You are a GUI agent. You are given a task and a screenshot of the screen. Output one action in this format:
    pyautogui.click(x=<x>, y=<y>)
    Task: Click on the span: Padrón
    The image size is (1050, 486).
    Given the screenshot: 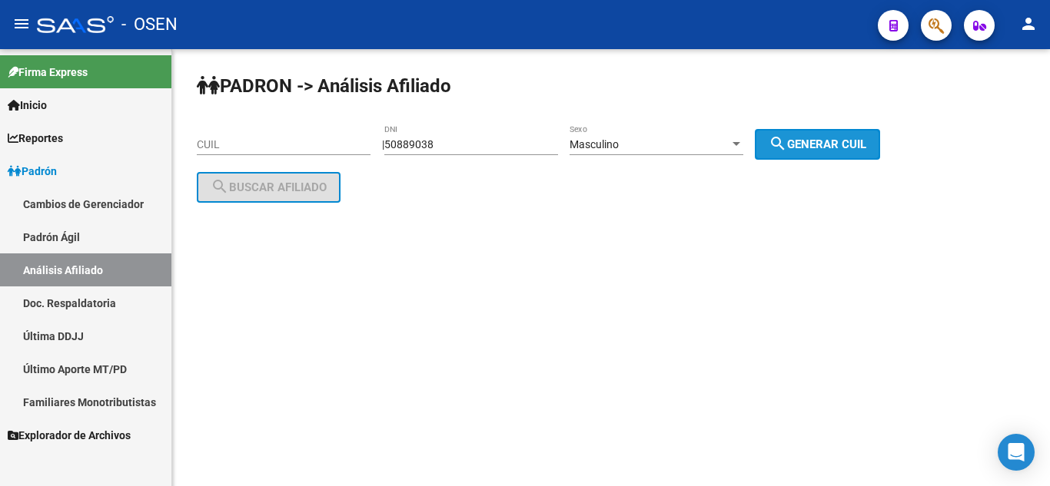 What is the action you would take?
    pyautogui.click(x=32, y=171)
    